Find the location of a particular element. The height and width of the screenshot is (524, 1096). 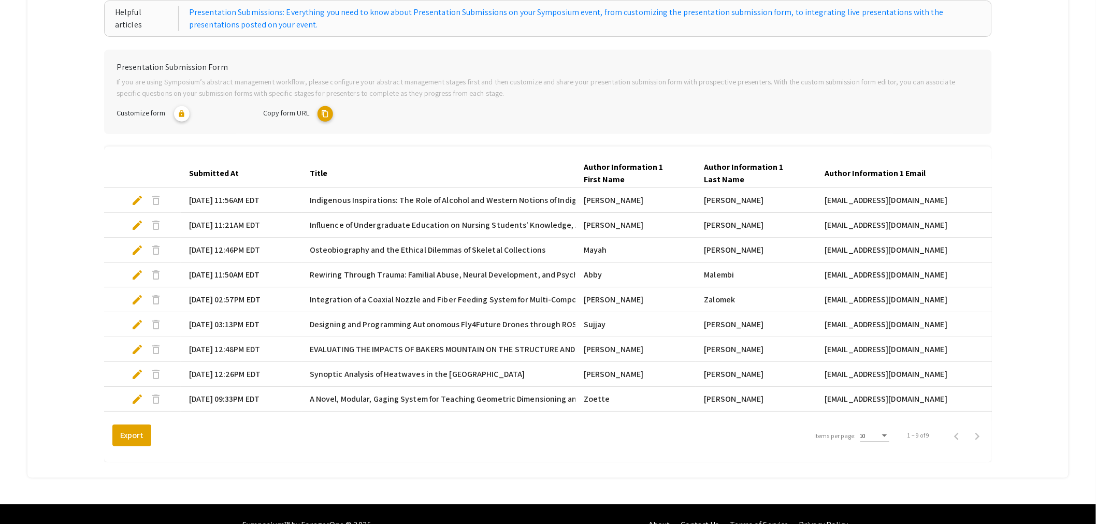

mat-icon: copy URL is located at coordinates (325, 114).